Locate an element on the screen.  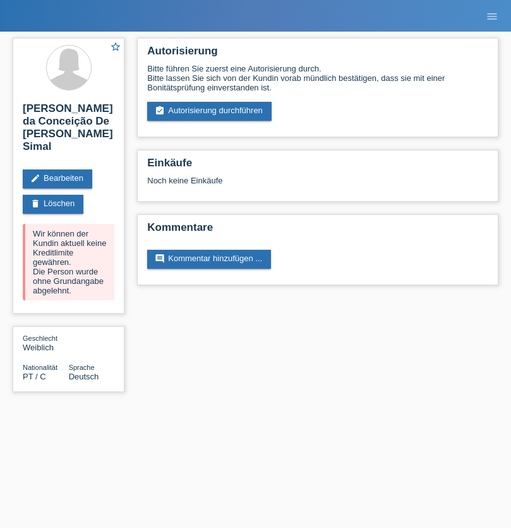
a: commentKommentar hinzufügen ... is located at coordinates (209, 259).